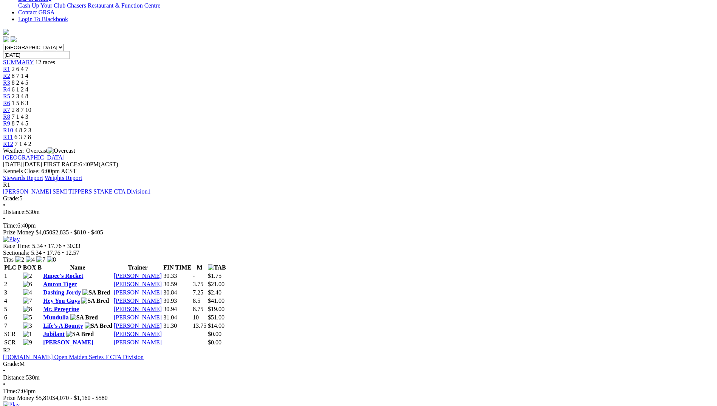  What do you see at coordinates (6, 110) in the screenshot?
I see `span: R7` at bounding box center [6, 110].